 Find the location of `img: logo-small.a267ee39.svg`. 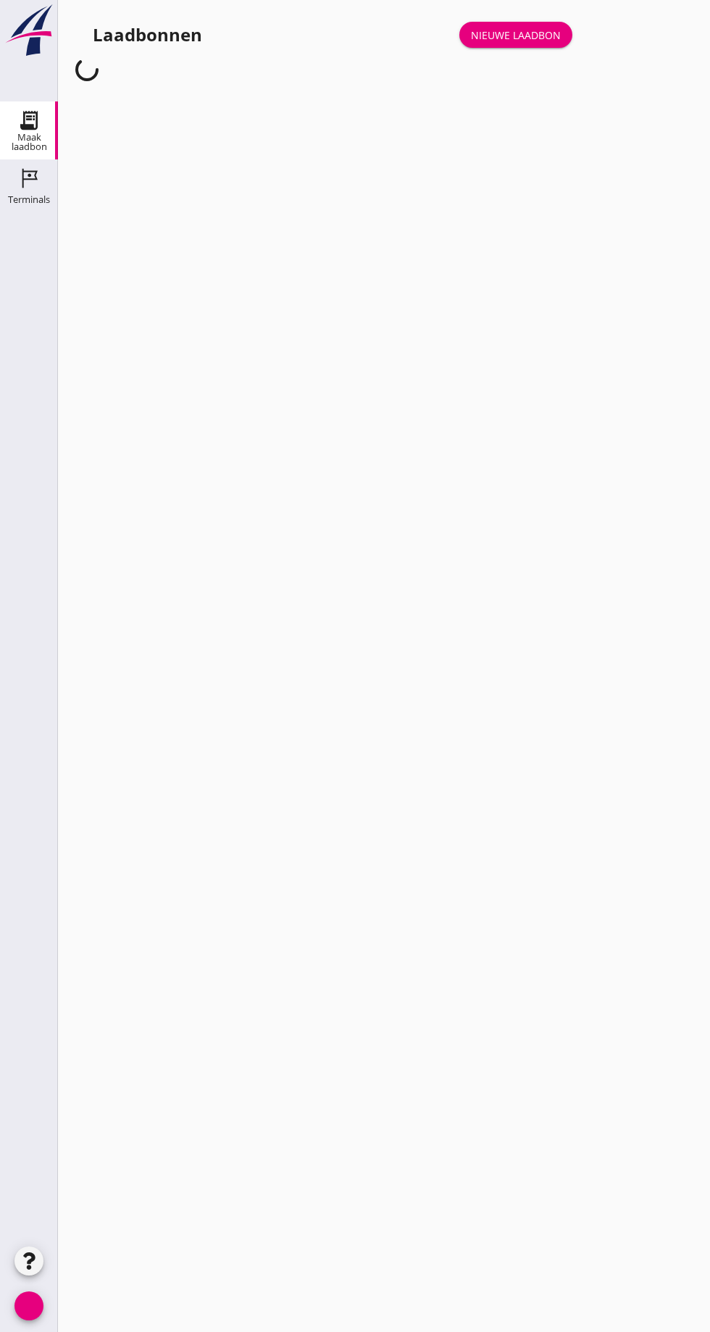

img: logo-small.a267ee39.svg is located at coordinates (29, 30).